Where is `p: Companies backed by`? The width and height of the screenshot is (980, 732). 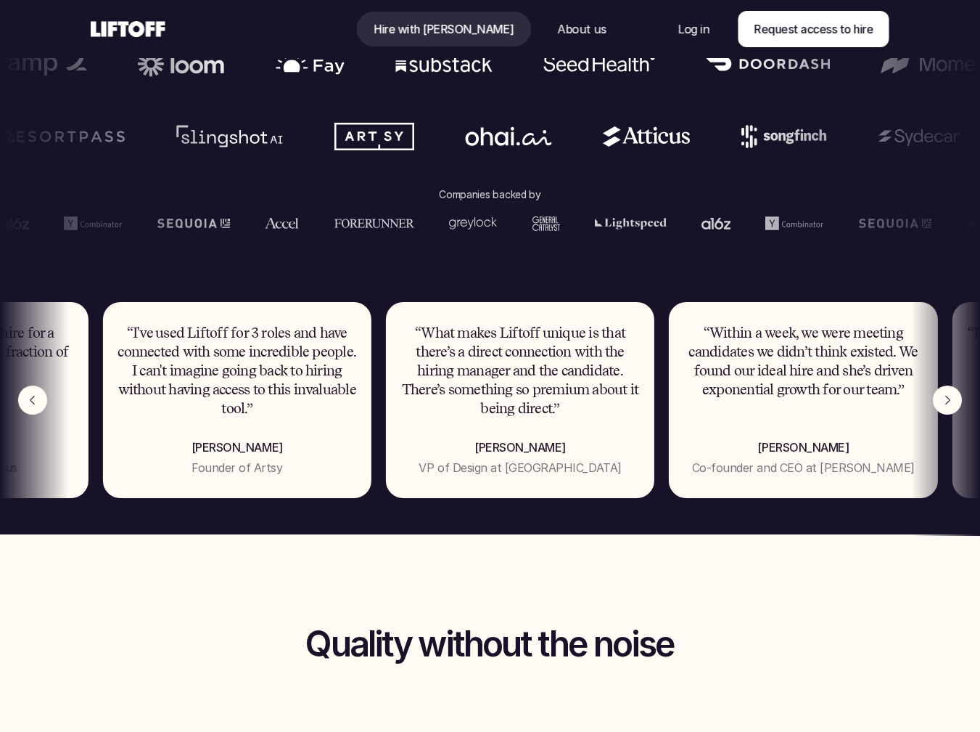
p: Companies backed by is located at coordinates (490, 194).